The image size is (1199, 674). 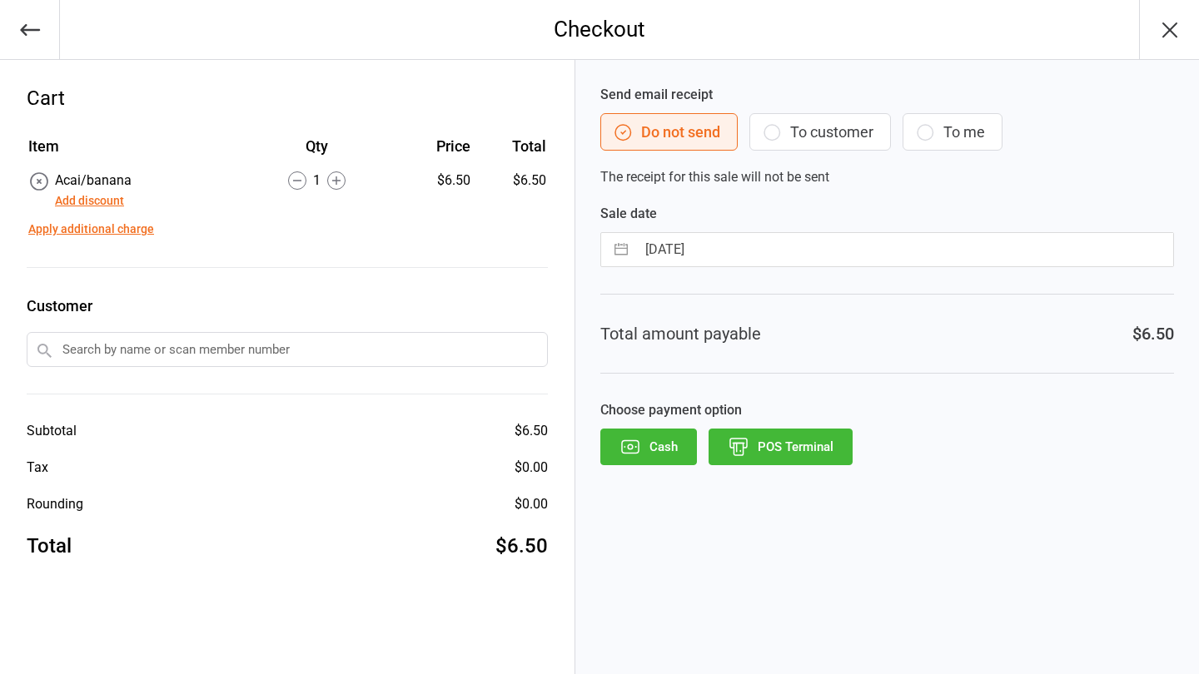 I want to click on label: Customer, so click(x=287, y=305).